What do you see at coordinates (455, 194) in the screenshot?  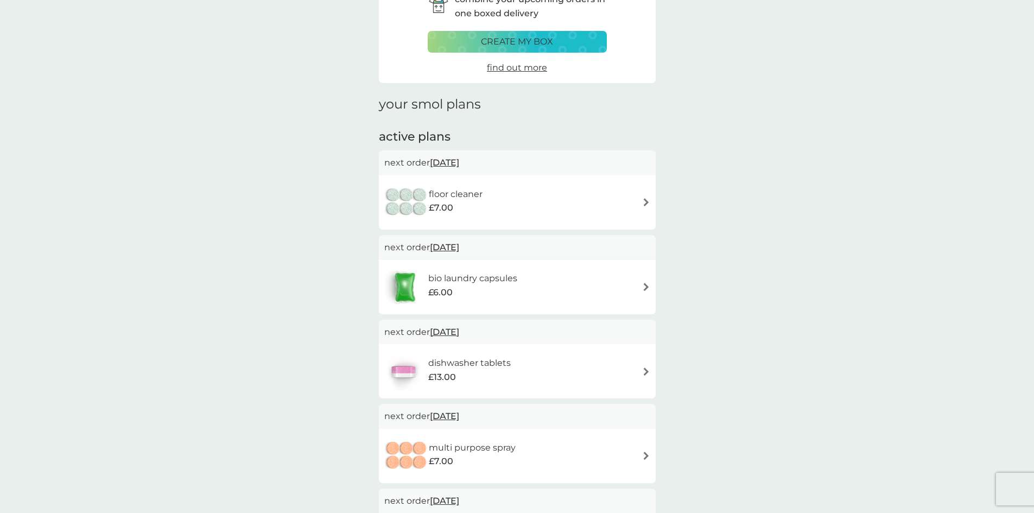 I see `h6: floor cleaner` at bounding box center [455, 194].